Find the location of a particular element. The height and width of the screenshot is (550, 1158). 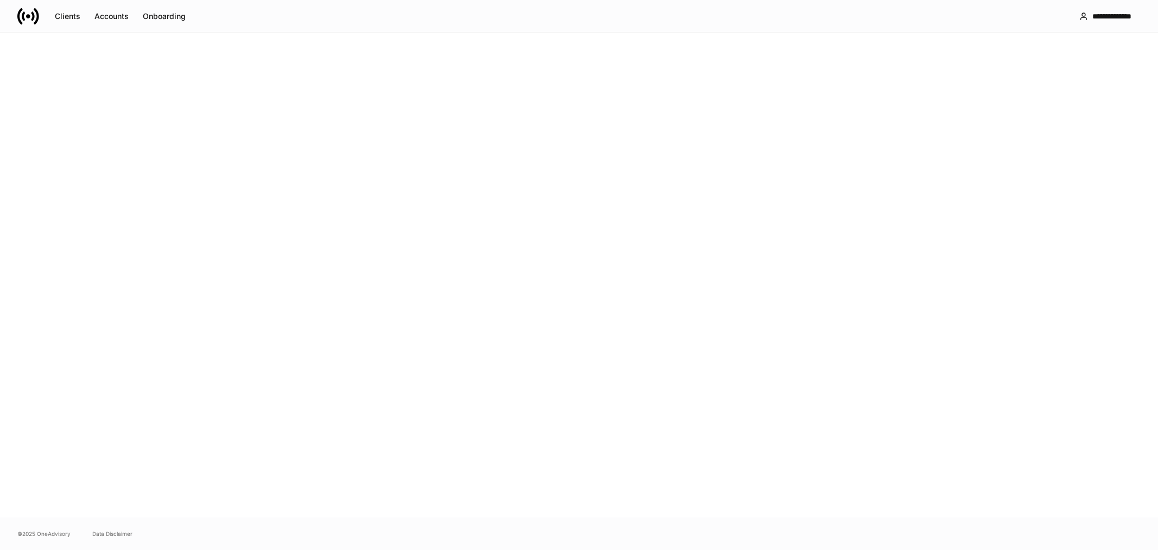

button: Onboarding is located at coordinates (164, 16).